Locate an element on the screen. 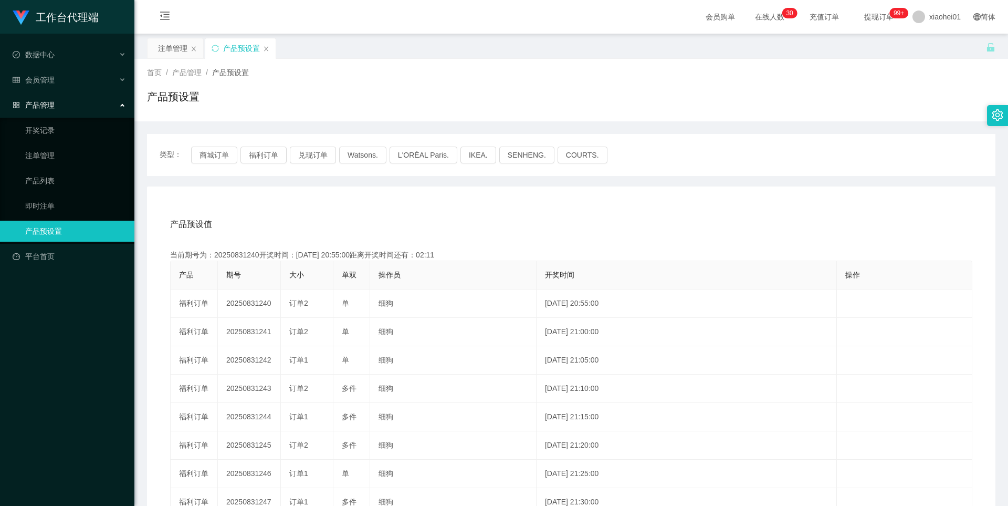  td: 20250831246 is located at coordinates (249, 474).